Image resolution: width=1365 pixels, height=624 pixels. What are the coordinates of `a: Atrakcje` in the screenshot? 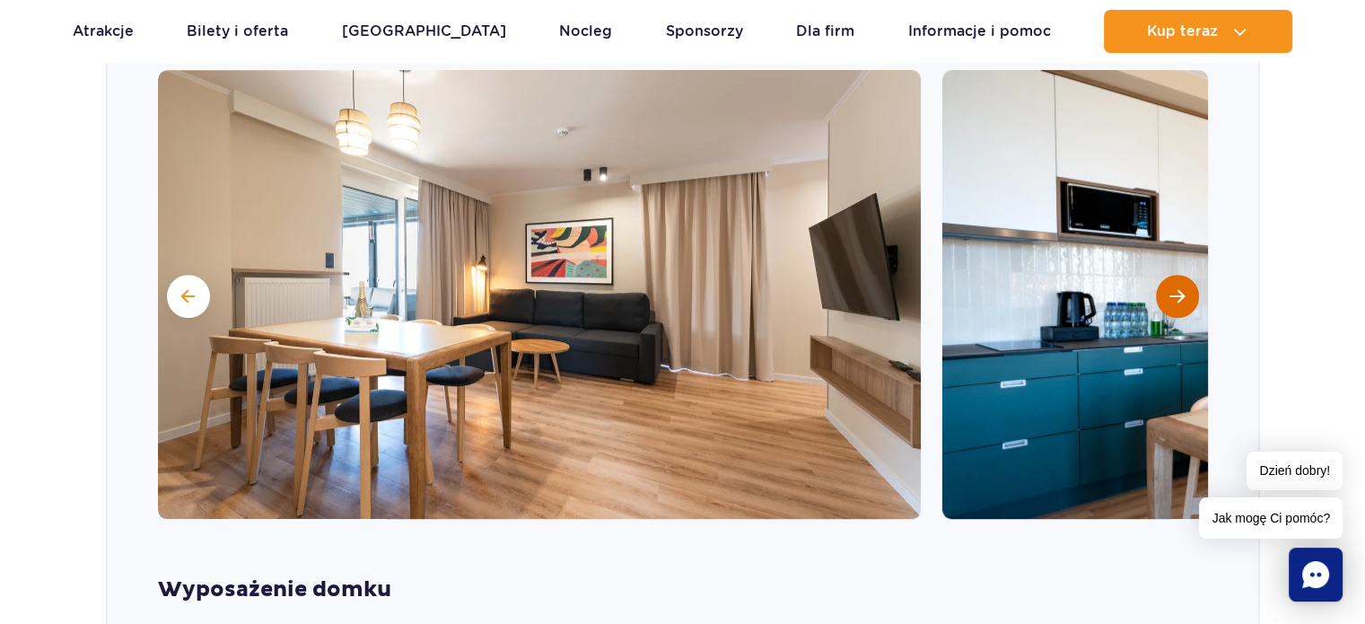 It's located at (103, 31).